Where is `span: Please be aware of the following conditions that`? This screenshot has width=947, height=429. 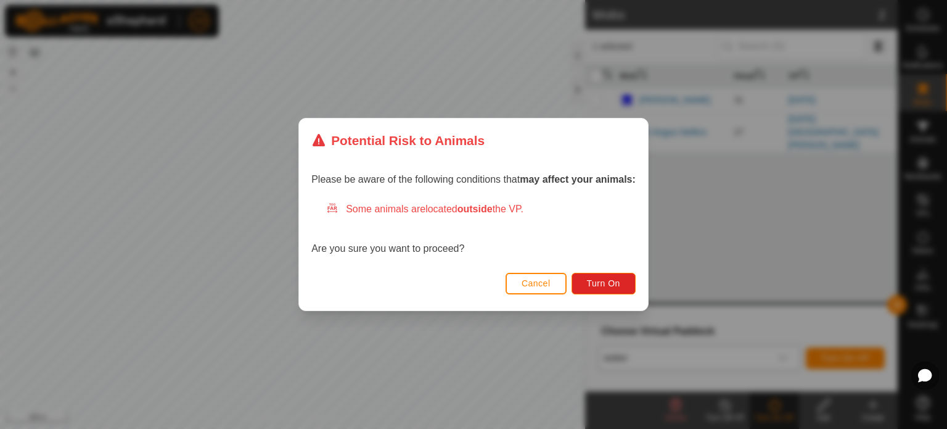
span: Please be aware of the following conditions that is located at coordinates (474, 179).